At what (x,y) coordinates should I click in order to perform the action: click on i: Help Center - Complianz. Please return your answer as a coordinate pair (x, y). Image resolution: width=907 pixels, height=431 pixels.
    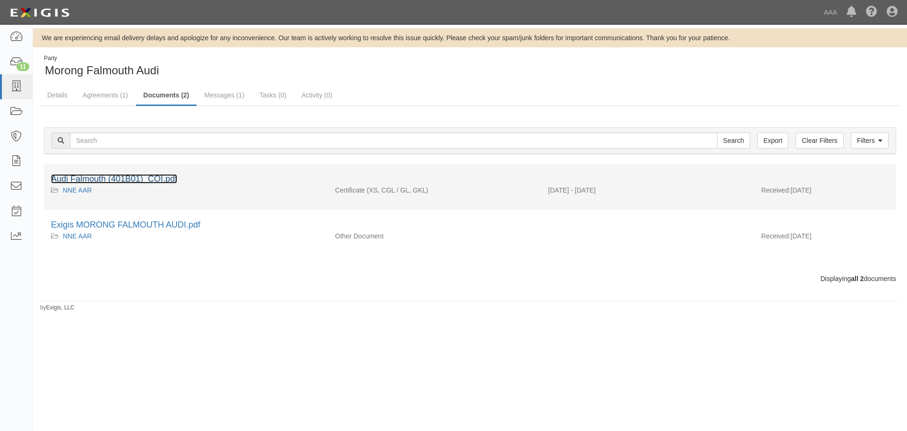
    Looking at the image, I should click on (872, 12).